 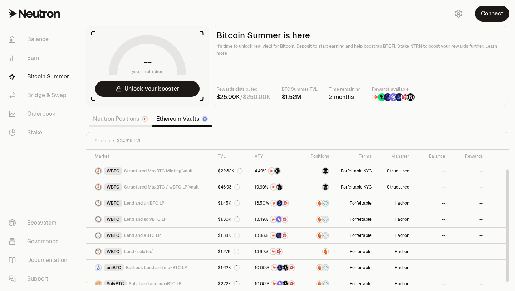 I want to click on a: $46.93, so click(x=232, y=187).